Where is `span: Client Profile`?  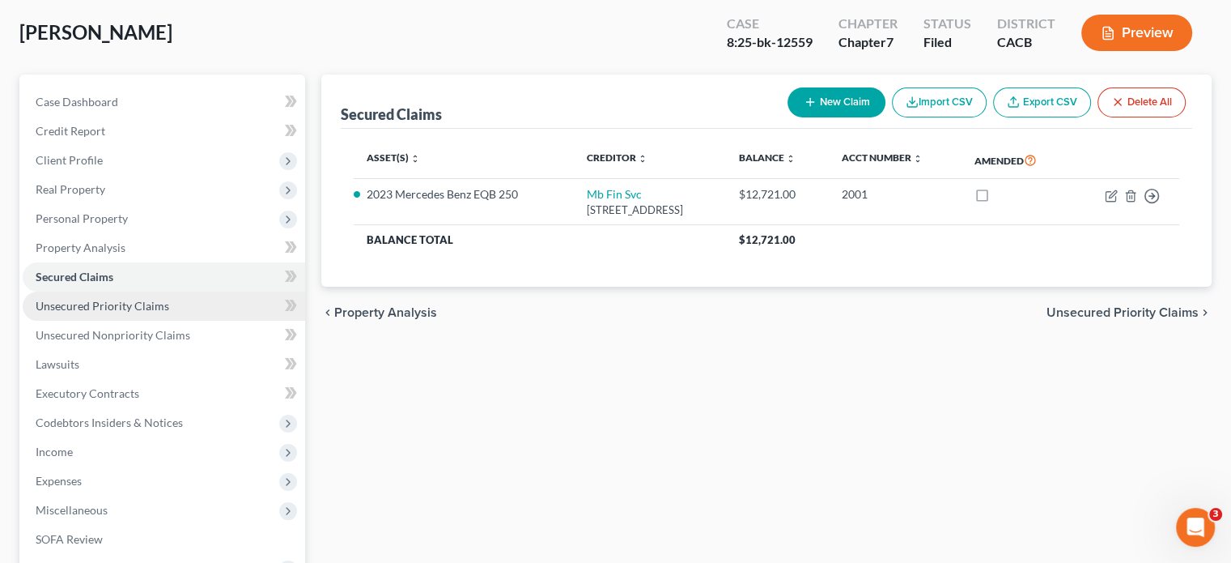
span: Client Profile is located at coordinates (69, 159).